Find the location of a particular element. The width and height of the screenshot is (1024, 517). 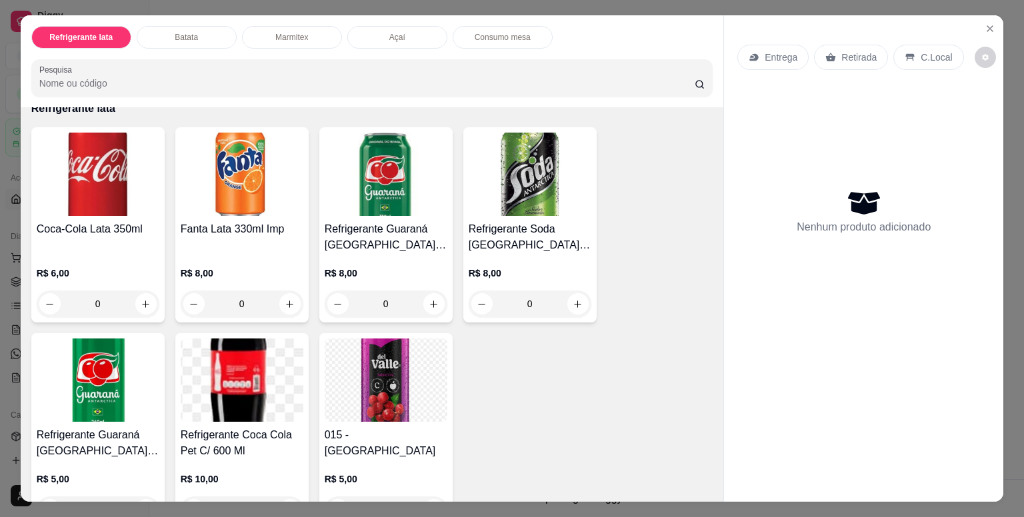

p: Nenhum produto adicionado is located at coordinates (863, 227).